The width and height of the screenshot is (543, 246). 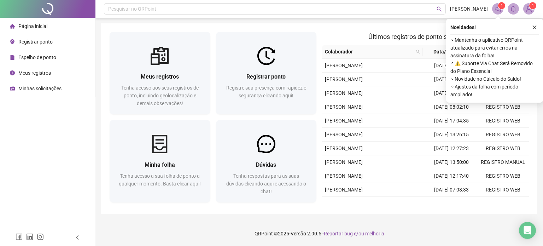 What do you see at coordinates (514, 9) in the screenshot?
I see `span: bell` at bounding box center [514, 9].